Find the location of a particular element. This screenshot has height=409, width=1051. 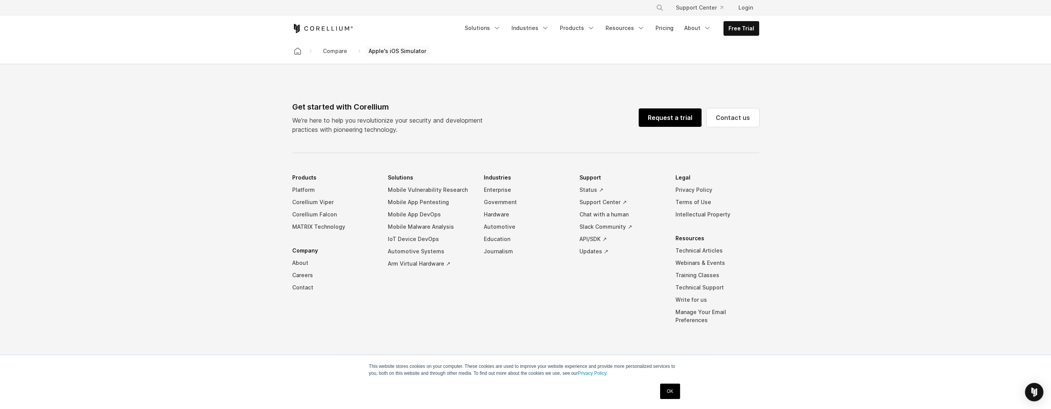

a: Arm Virtual Hardware ↗ is located at coordinates (430, 263).